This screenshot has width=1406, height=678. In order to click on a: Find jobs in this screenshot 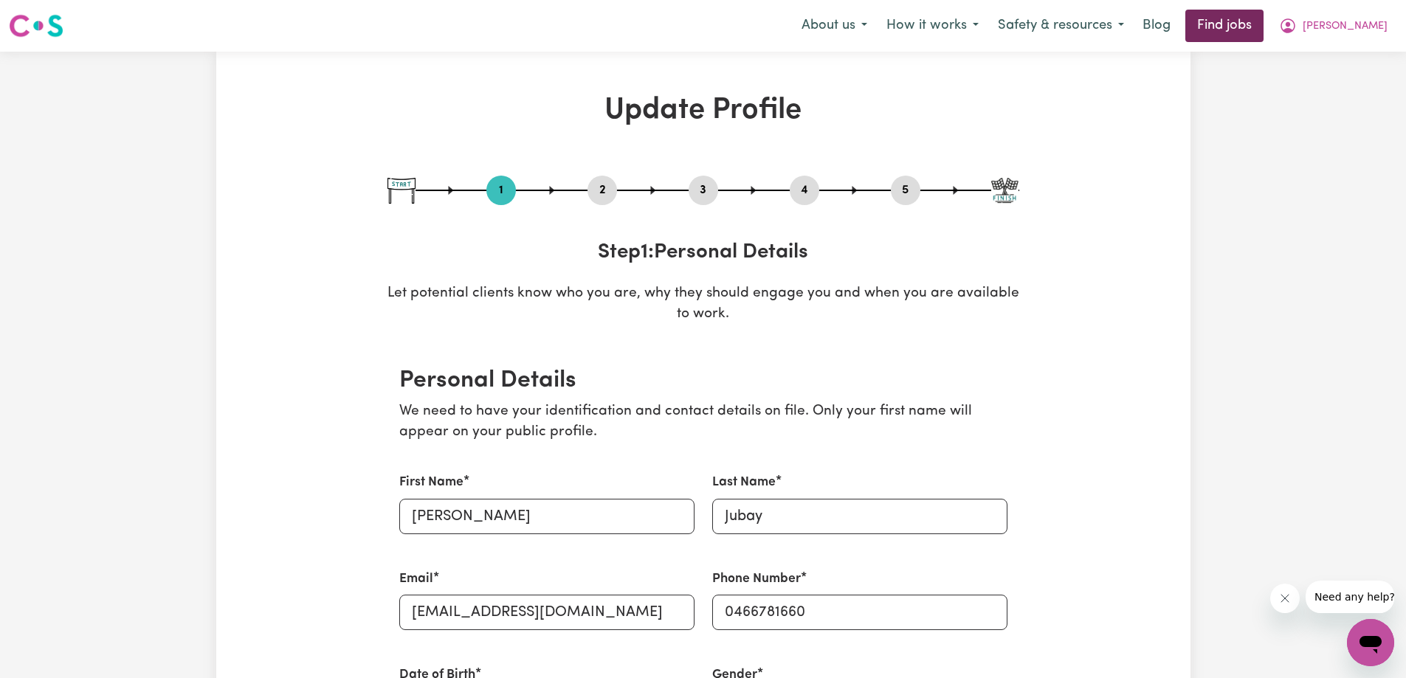, I will do `click(1225, 26)`.